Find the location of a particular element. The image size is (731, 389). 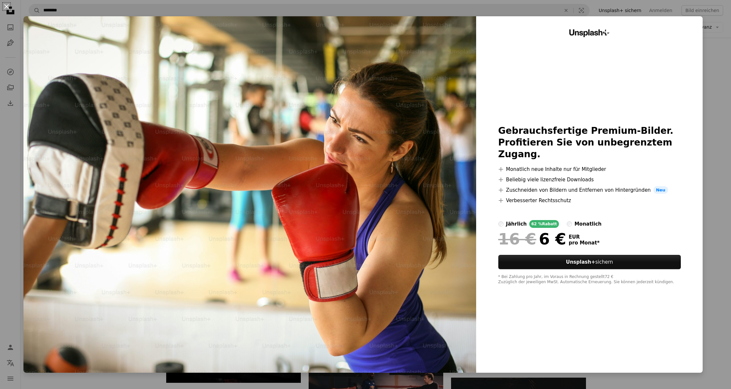

li: Zuschneiden von Bildern und Entfernen von Hintergründen is located at coordinates (589, 190).